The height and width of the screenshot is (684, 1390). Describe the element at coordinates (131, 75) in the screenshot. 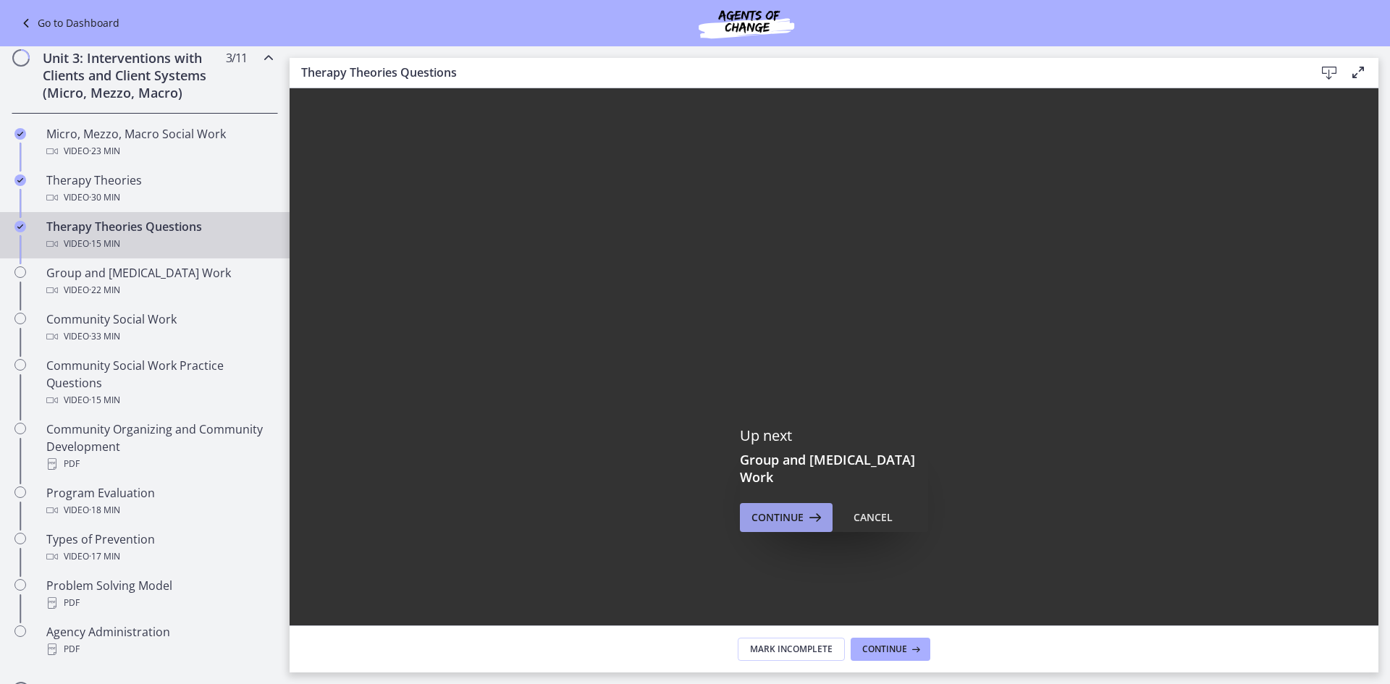

I see `h2: Unit 3: Interventions with Clients and Client Systems (Micro, Mezzo, Macro)` at that location.